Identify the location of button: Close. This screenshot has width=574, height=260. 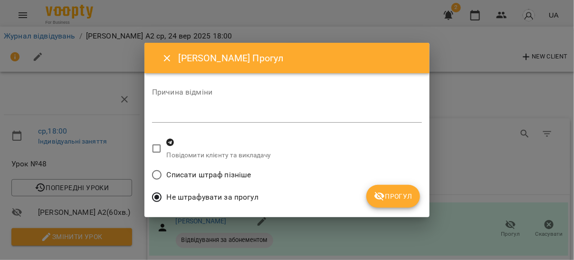
(167, 58).